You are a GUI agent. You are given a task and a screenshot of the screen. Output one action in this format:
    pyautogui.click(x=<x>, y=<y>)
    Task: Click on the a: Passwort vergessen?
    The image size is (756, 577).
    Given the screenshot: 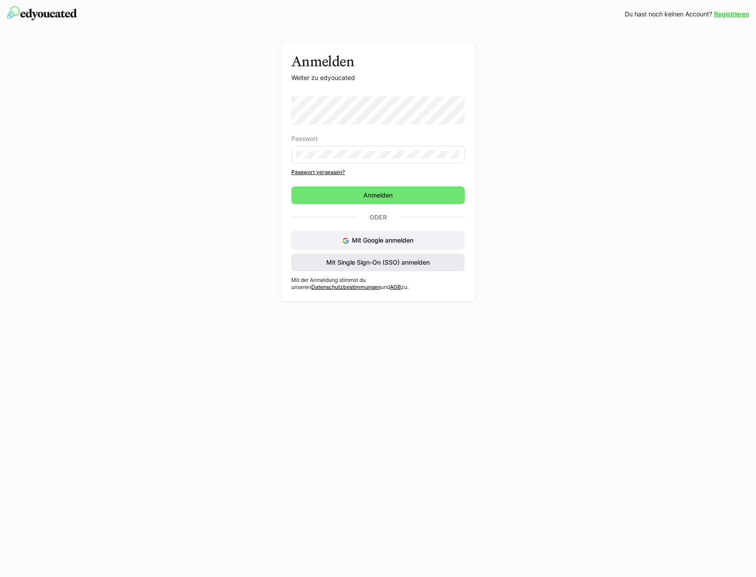 What is the action you would take?
    pyautogui.click(x=378, y=172)
    